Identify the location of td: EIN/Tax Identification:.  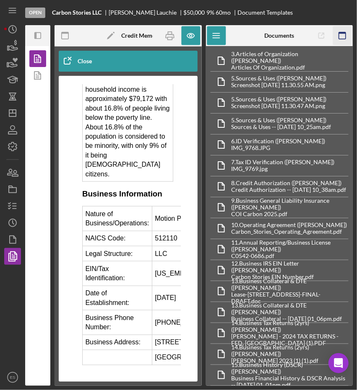
(42, 189).